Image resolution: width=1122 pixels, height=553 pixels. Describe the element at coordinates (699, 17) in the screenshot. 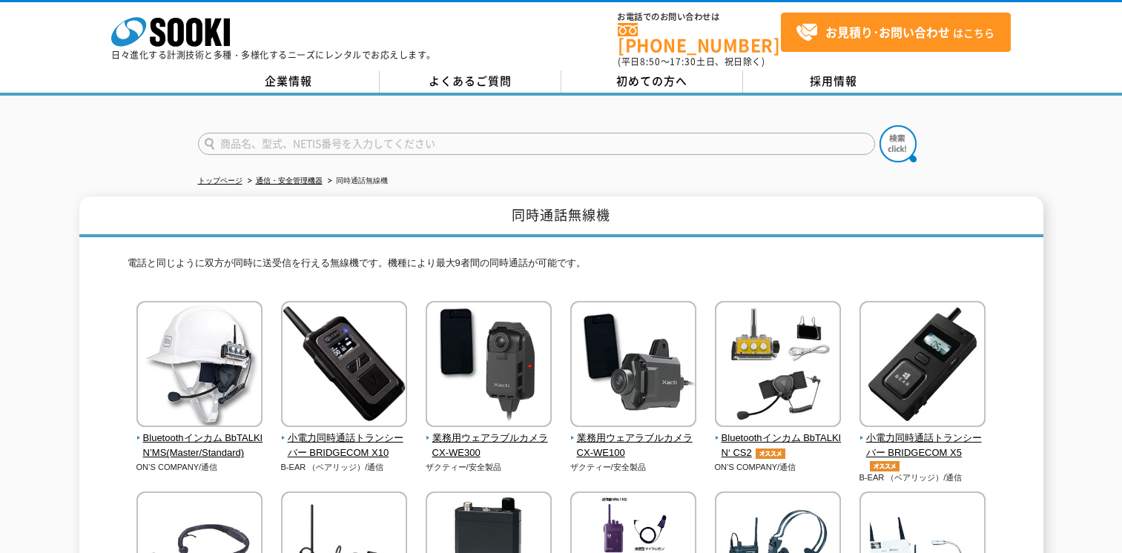

I see `span: お電話でのお問い合わせは` at that location.